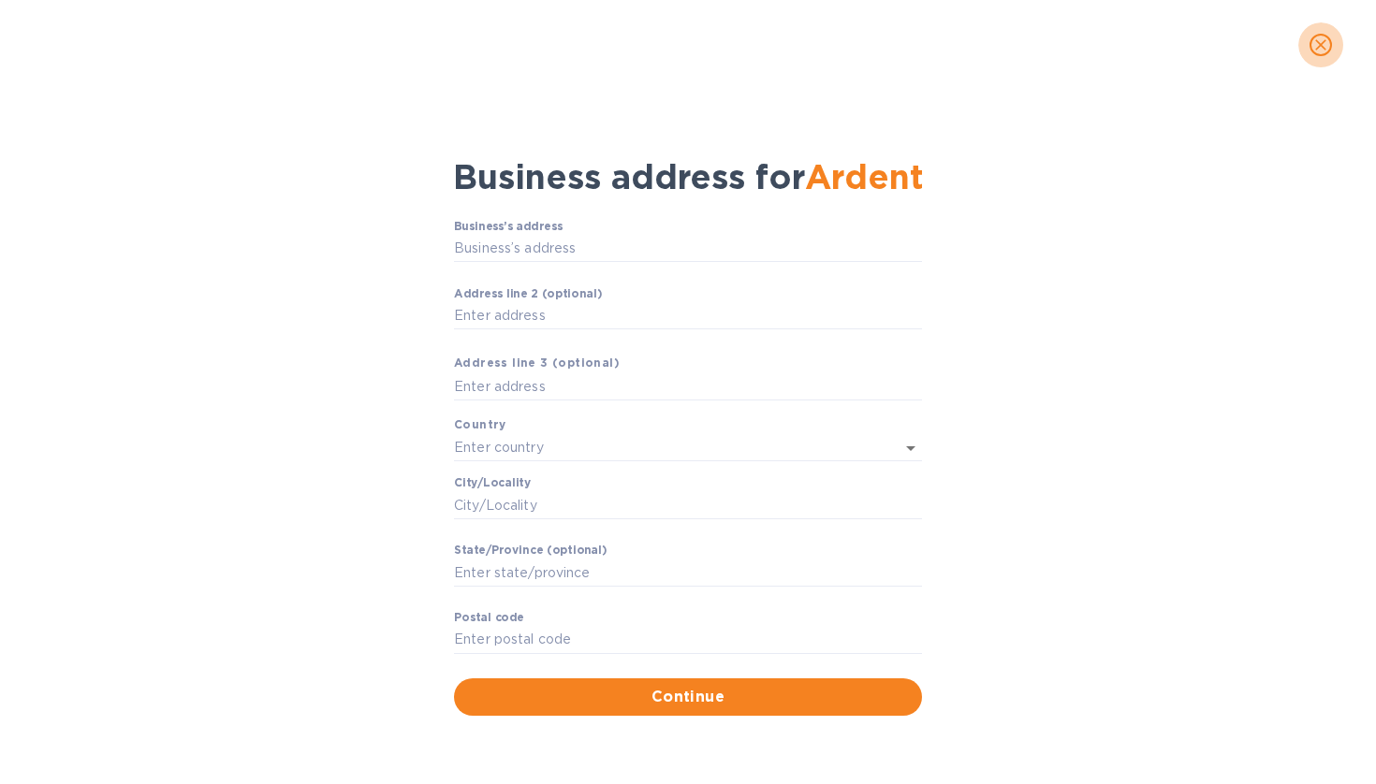 The image size is (1376, 784). I want to click on label: Pоstal cоde, so click(489, 619).